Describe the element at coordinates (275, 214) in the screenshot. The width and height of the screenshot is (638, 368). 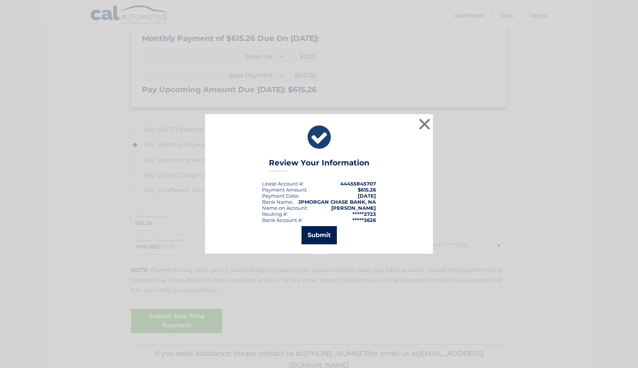
I see `div: Routing #:` at that location.